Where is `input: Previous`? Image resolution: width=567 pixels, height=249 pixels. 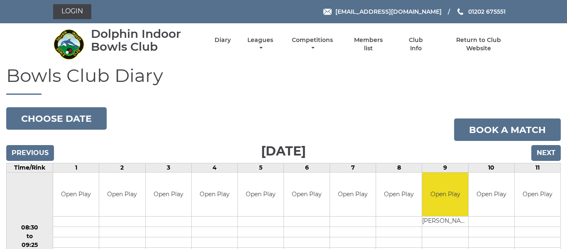 input: Previous is located at coordinates (30, 153).